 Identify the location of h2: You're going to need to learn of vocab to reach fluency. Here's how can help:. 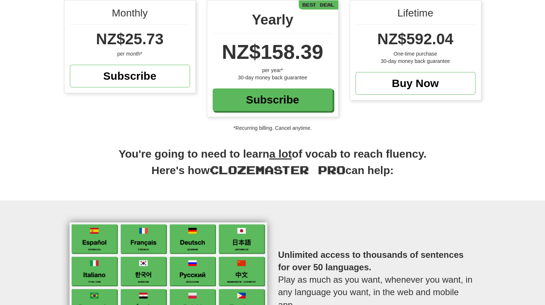
(273, 166).